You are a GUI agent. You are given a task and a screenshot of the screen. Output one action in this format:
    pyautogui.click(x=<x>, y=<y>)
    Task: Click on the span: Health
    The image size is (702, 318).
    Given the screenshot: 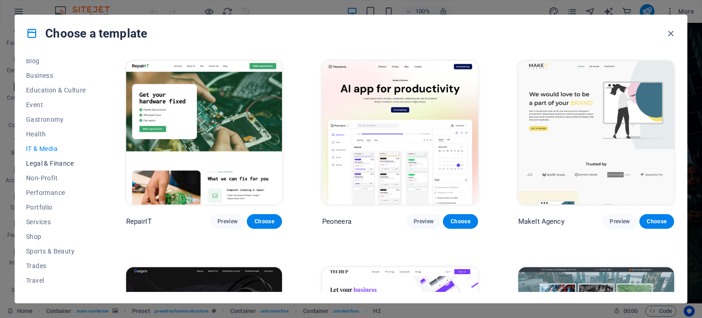 What is the action you would take?
    pyautogui.click(x=56, y=134)
    